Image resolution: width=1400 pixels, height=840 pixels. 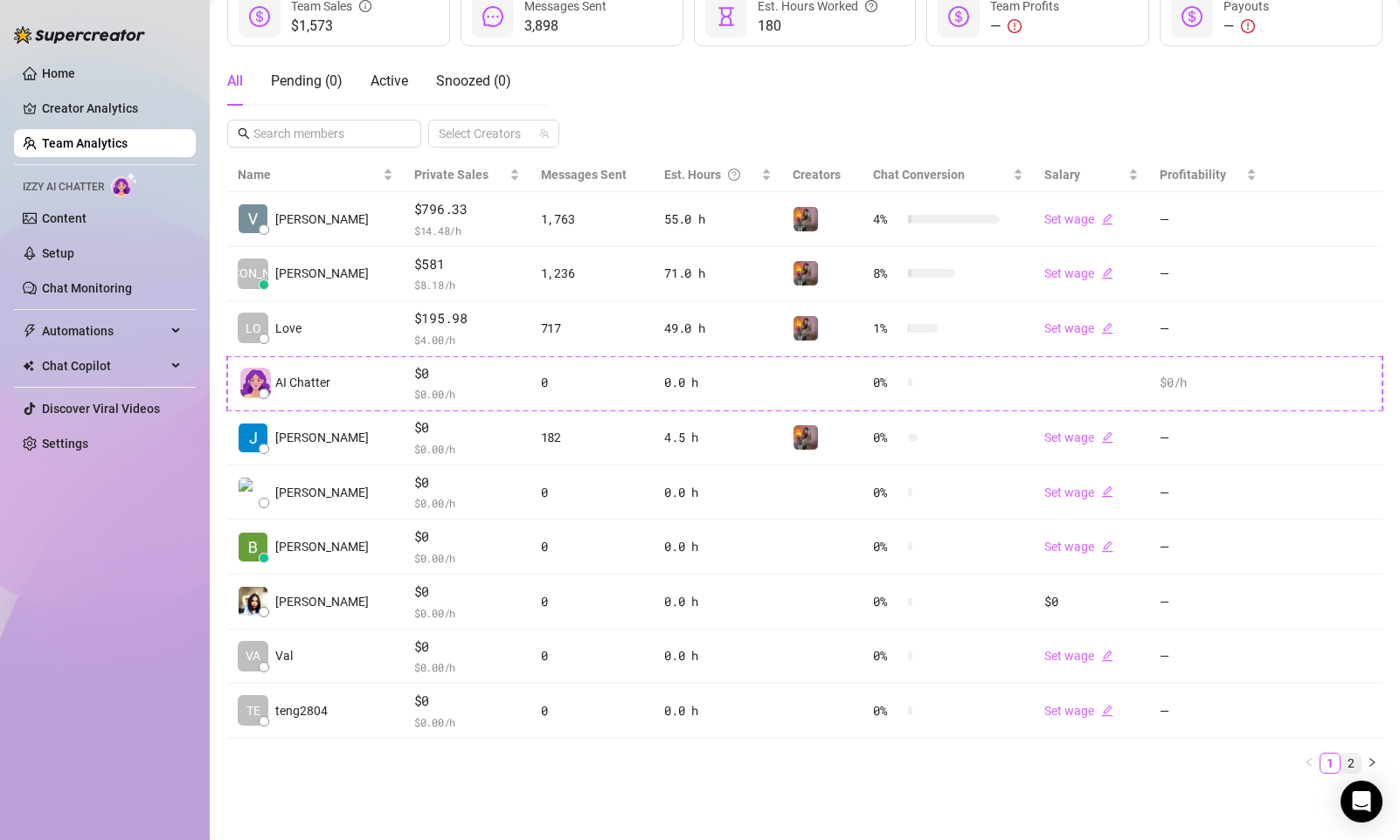 I want to click on a: Chat Monitoring, so click(x=87, y=289).